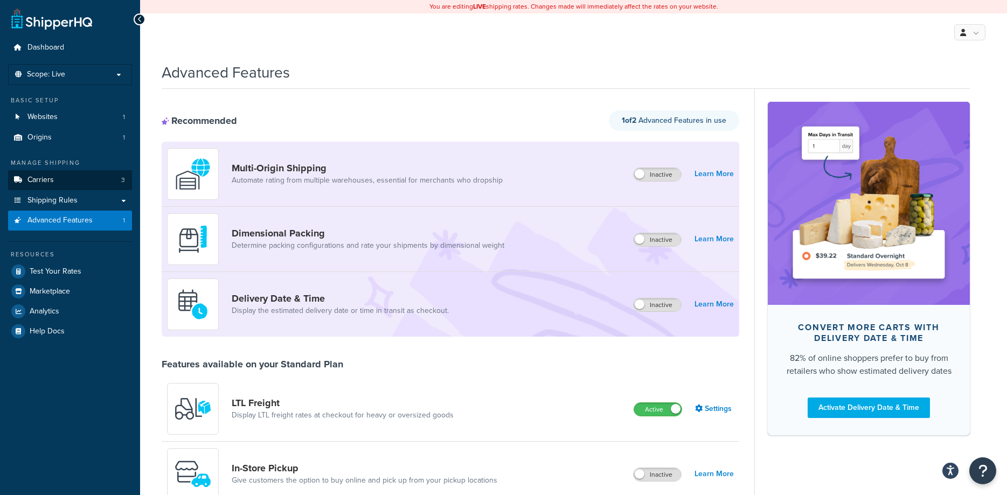 This screenshot has width=1007, height=495. I want to click on span: Advanced Features in use, so click(674, 120).